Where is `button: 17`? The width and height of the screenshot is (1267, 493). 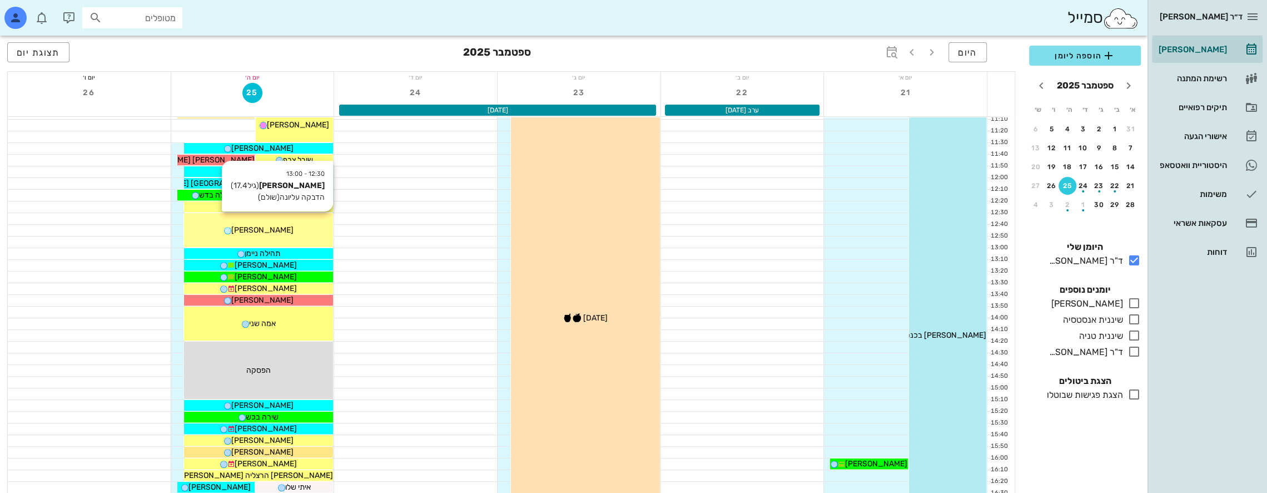 button: 17 is located at coordinates (1084, 167).